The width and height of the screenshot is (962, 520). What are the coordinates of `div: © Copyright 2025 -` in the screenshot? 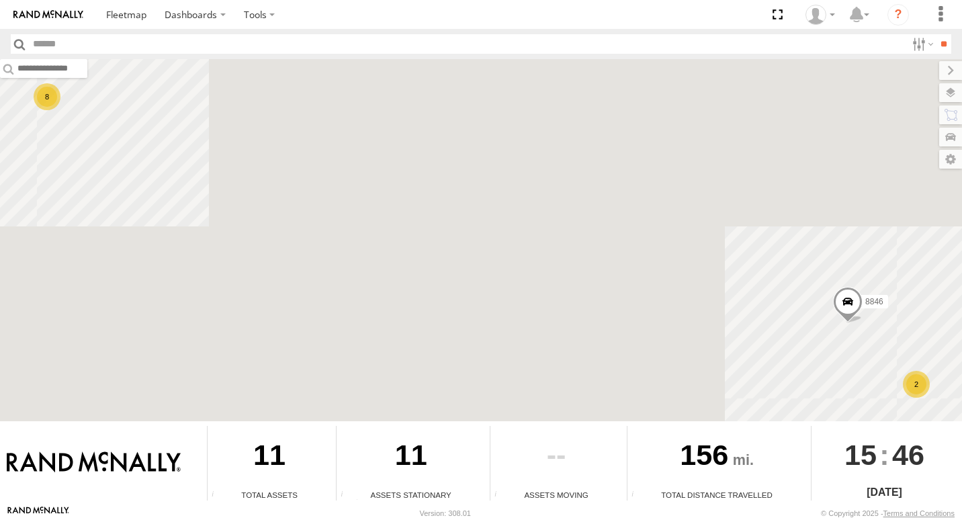 It's located at (887, 513).